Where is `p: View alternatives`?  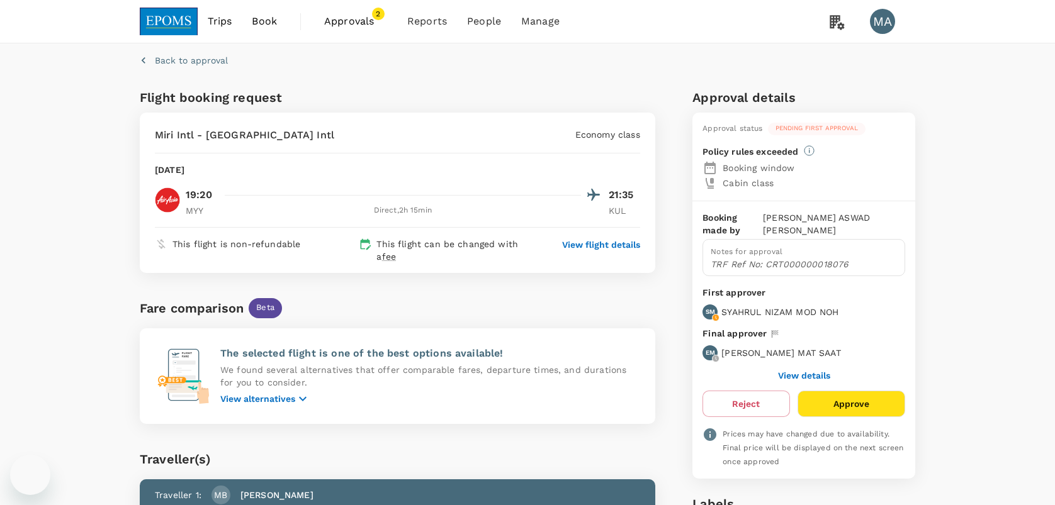 p: View alternatives is located at coordinates (257, 399).